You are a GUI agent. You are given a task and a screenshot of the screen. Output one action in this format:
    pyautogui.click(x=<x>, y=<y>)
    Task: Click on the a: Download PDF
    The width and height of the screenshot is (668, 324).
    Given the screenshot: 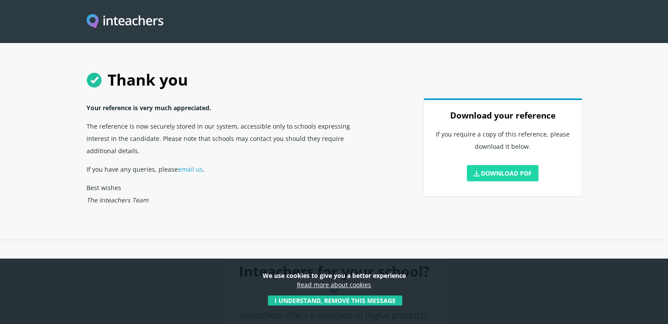 What is the action you would take?
    pyautogui.click(x=503, y=173)
    